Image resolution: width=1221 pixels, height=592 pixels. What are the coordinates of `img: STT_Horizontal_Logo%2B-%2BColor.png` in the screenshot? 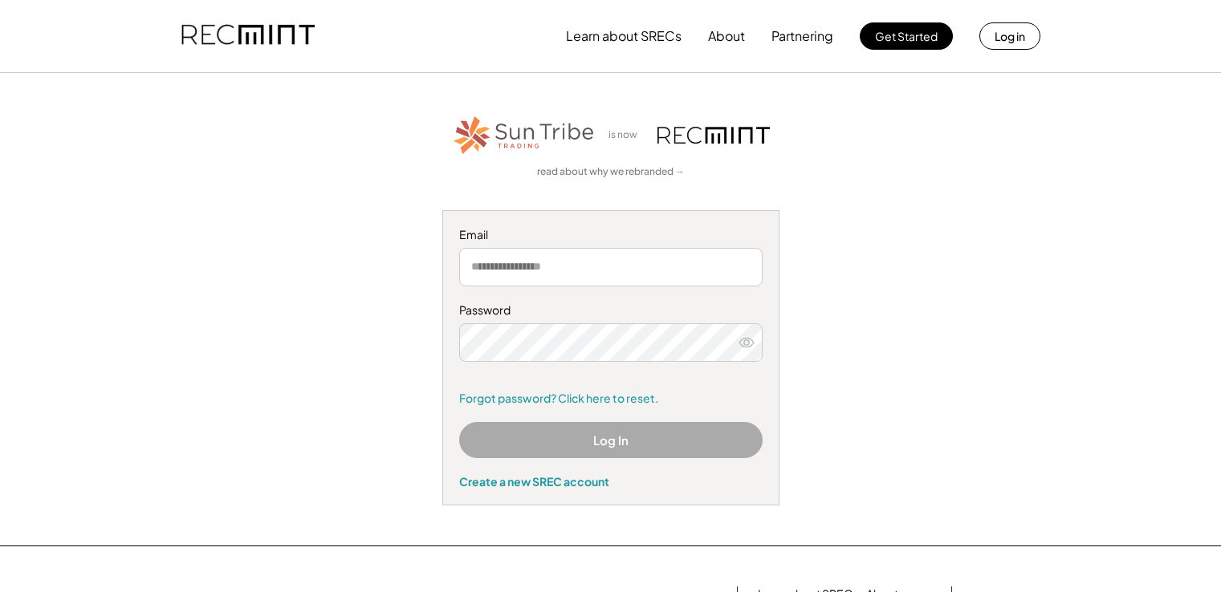 It's located at (524, 135).